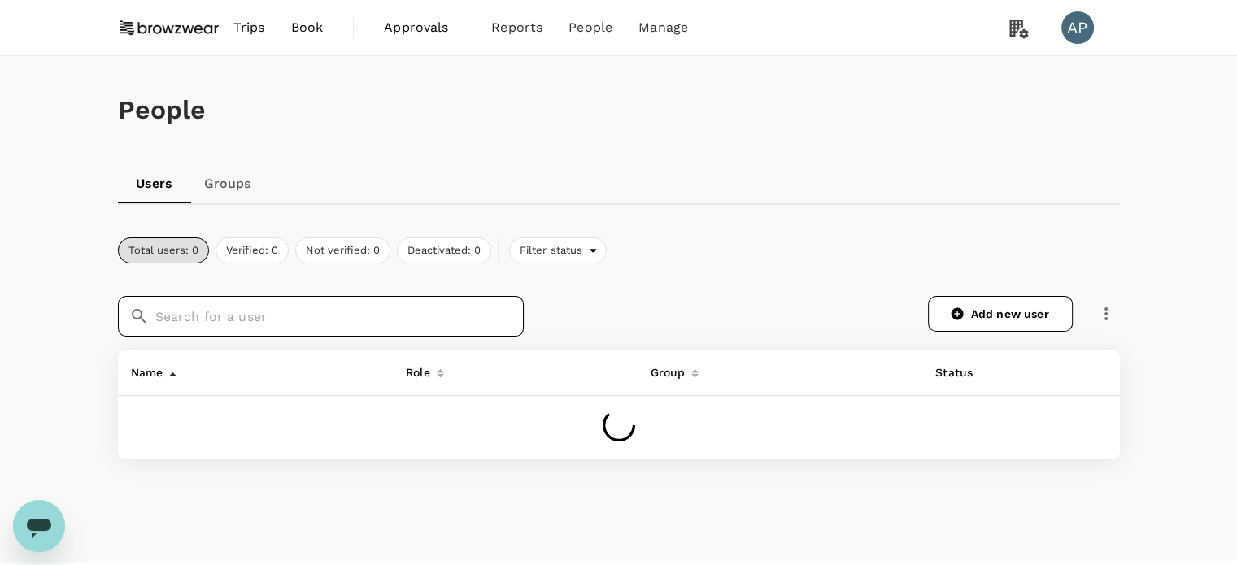 The width and height of the screenshot is (1237, 565). Describe the element at coordinates (415, 369) in the screenshot. I see `div: Role` at that location.